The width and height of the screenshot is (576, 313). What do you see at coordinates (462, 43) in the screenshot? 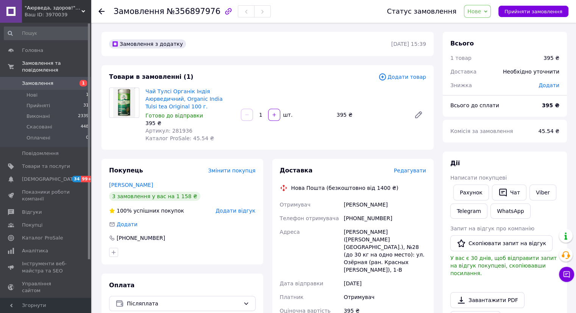
I see `span: Всього` at bounding box center [462, 43].